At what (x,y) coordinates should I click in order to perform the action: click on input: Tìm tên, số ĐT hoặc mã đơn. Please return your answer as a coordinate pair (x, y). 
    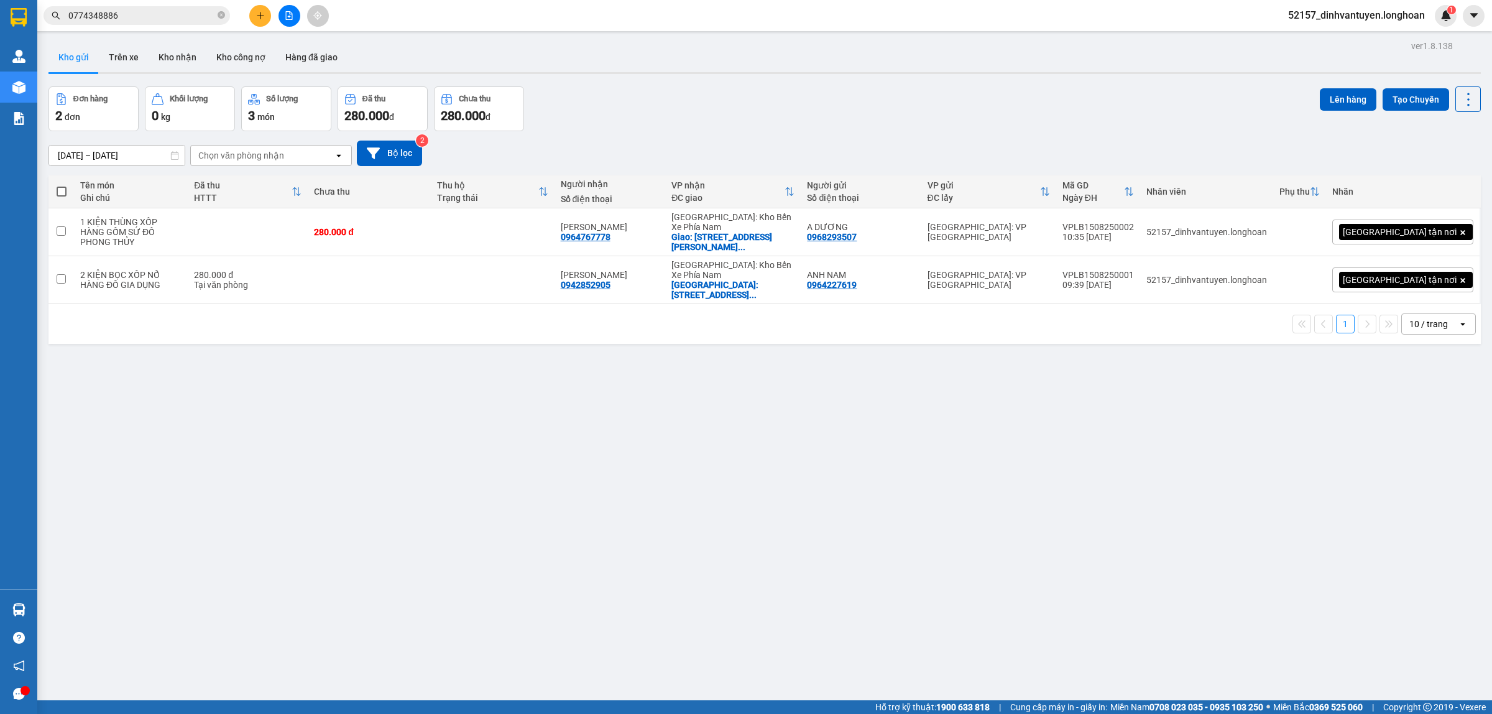
    Looking at the image, I should click on (142, 16).